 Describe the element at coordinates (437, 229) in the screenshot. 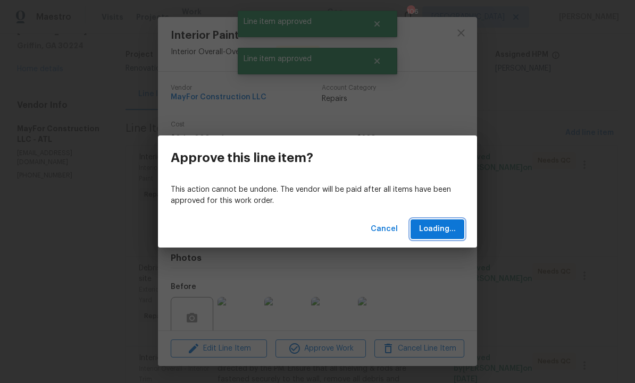

I see `span: Loading...` at that location.